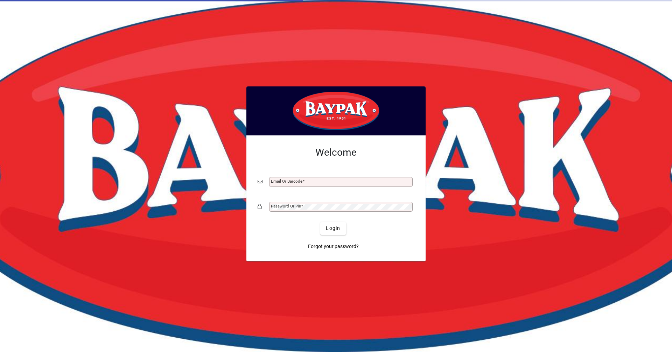 This screenshot has height=352, width=672. I want to click on h2: Welcome, so click(336, 153).